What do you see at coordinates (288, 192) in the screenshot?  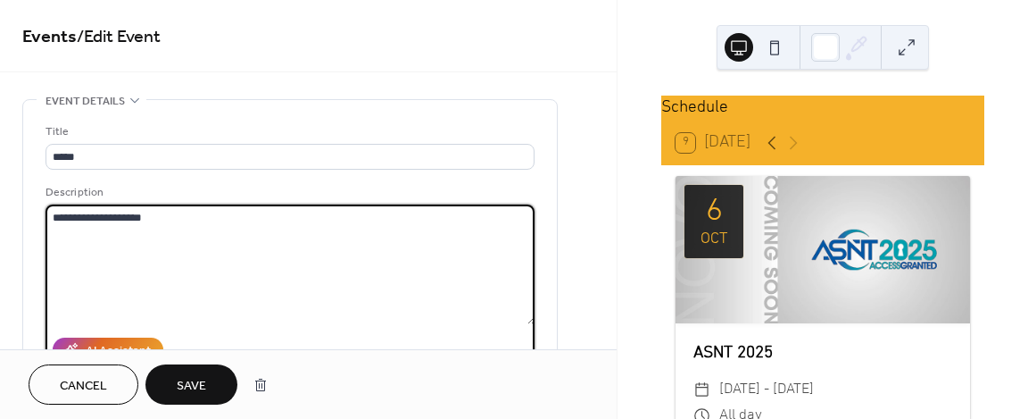 I see `div: Description` at bounding box center [288, 192].